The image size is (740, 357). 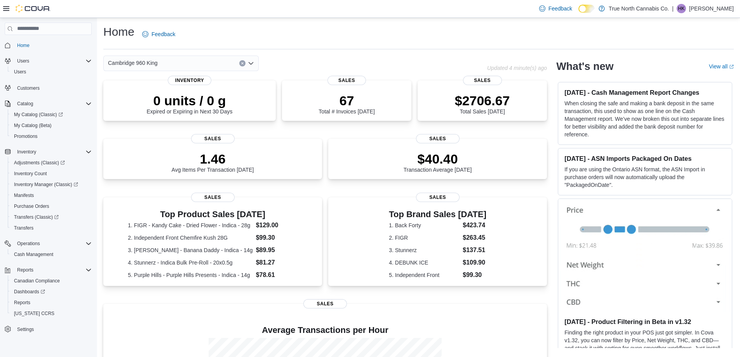 What do you see at coordinates (190, 225) in the screenshot?
I see `dt: 1. FIGR - Kandy Cake - Dried Flower - Indica - 28g` at bounding box center [190, 225].